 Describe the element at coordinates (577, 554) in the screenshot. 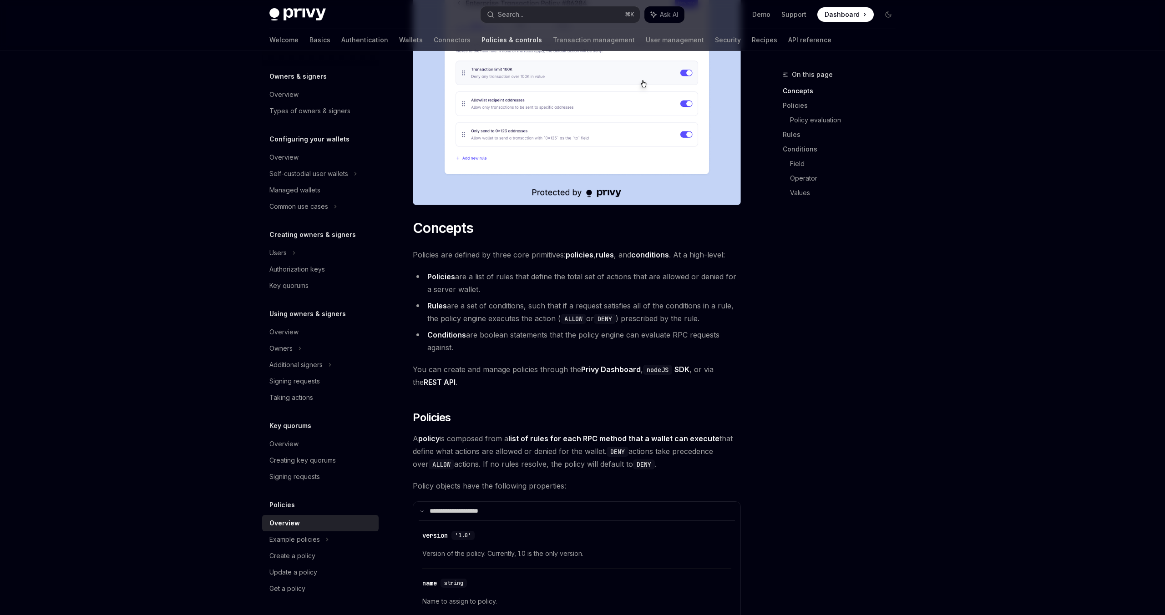

I see `span: Version of the policy. Currently, 1.0 is the only version.` at that location.